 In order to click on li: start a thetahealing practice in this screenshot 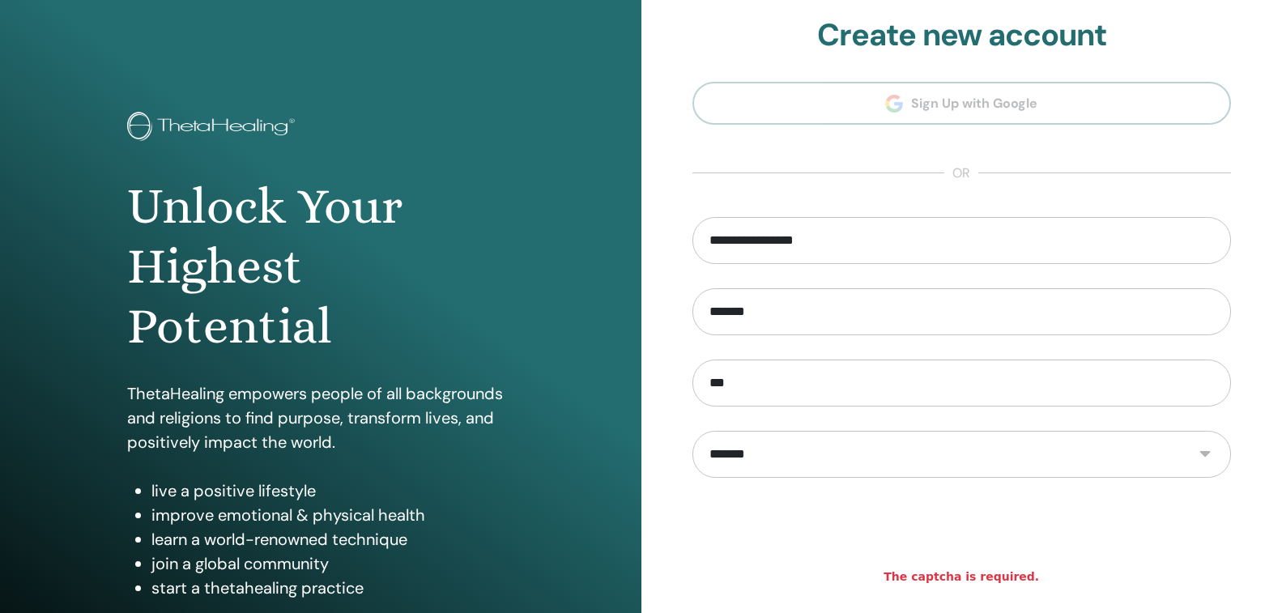, I will do `click(333, 588)`.